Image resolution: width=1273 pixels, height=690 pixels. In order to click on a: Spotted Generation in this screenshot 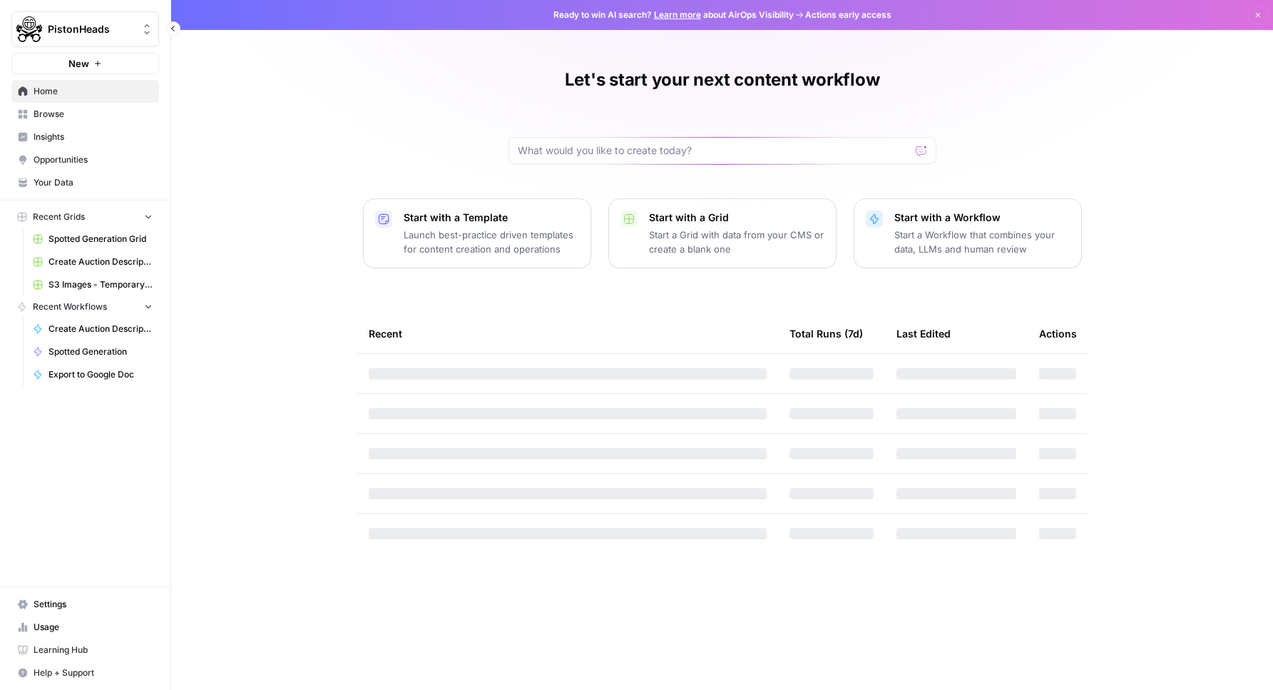, I will do `click(93, 352)`.